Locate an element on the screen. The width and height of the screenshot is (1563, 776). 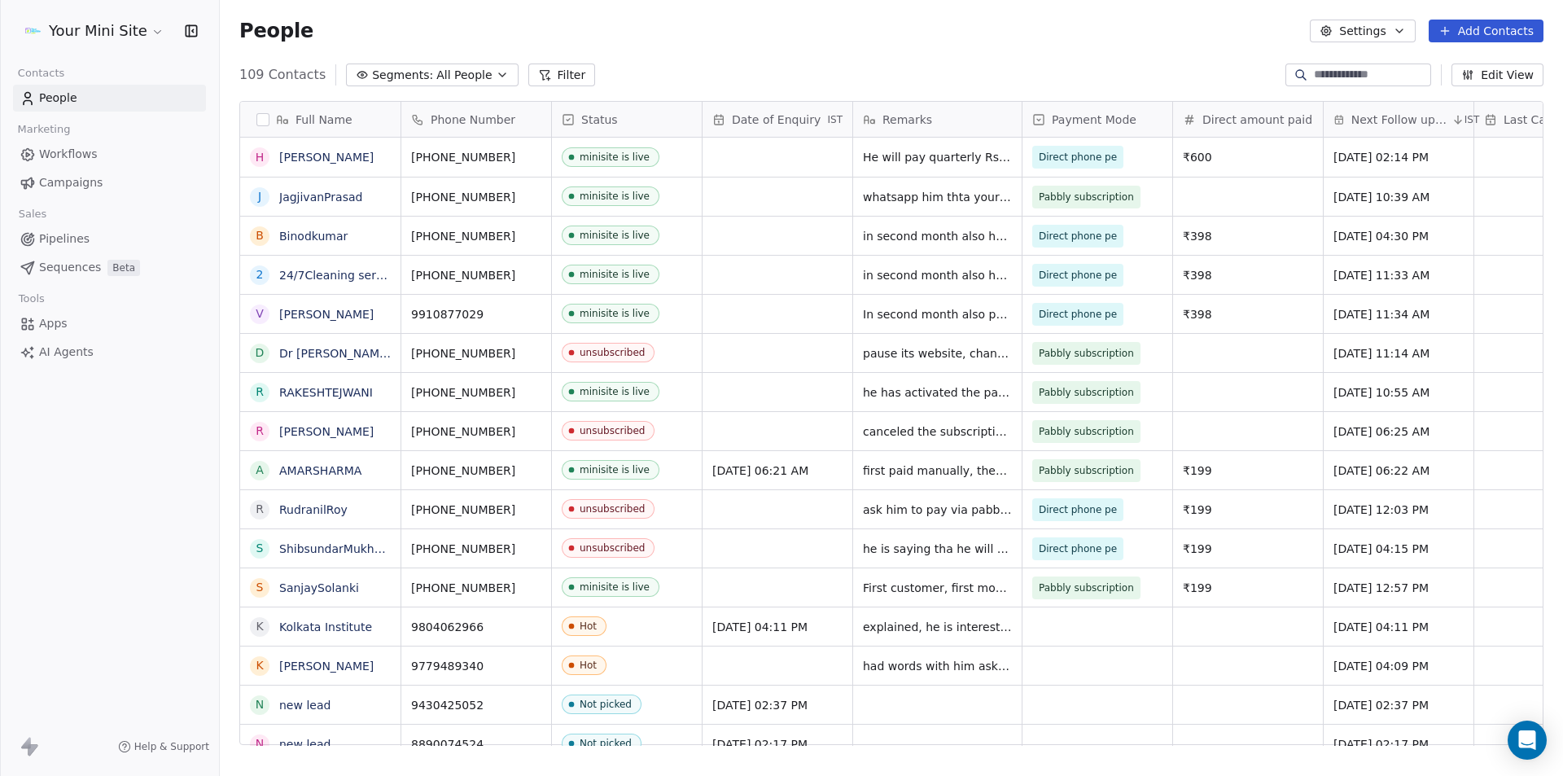
button: Add Contacts is located at coordinates (1486, 31).